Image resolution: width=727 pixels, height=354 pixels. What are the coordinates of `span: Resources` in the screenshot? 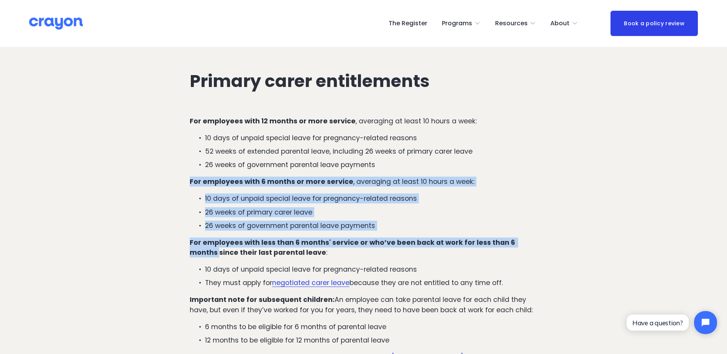 It's located at (511, 23).